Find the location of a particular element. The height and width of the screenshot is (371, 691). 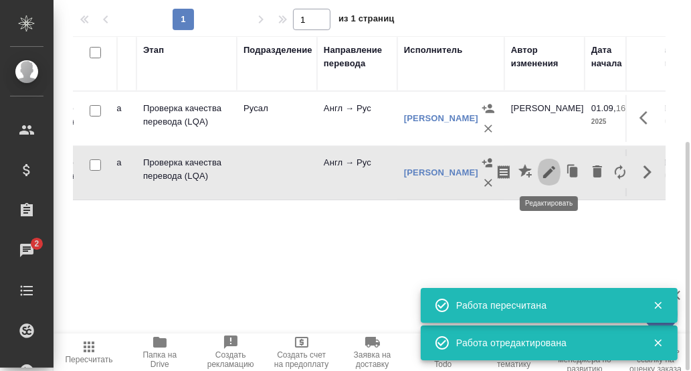

p: 2025 is located at coordinates (618, 122).